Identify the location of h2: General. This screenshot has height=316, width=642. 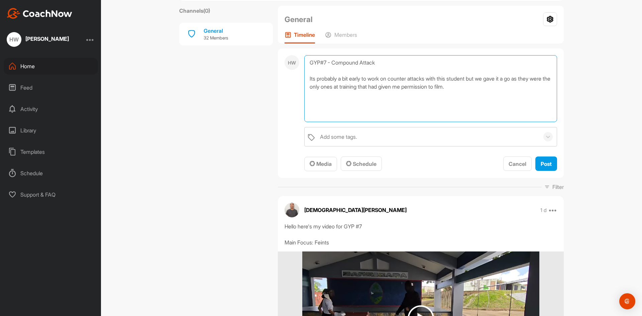
(298, 19).